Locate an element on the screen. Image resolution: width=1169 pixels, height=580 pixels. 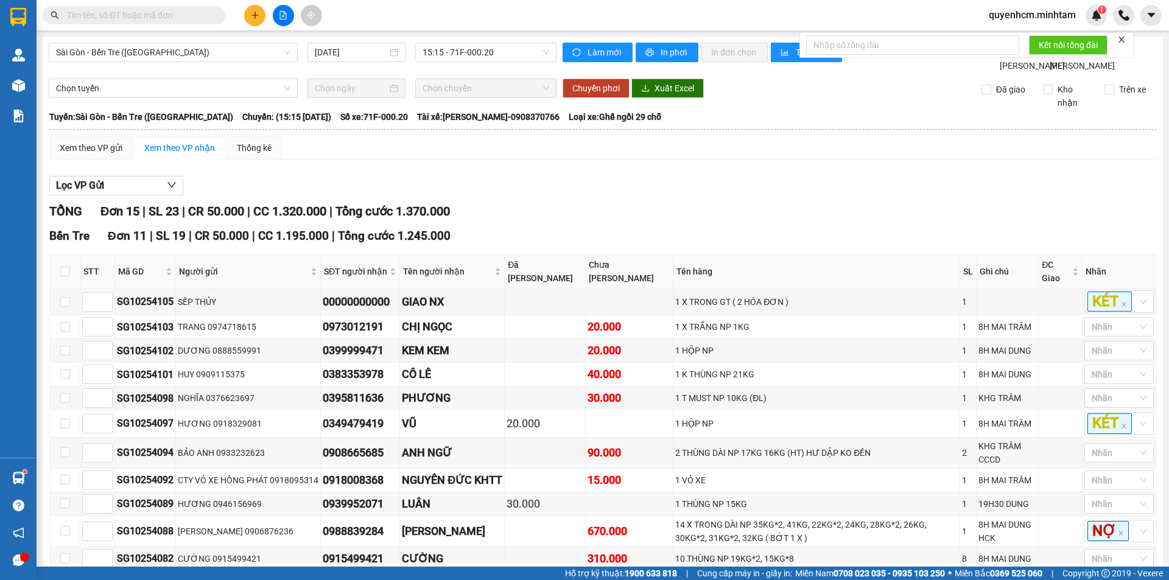
td: ANH NGỮ is located at coordinates (452, 453).